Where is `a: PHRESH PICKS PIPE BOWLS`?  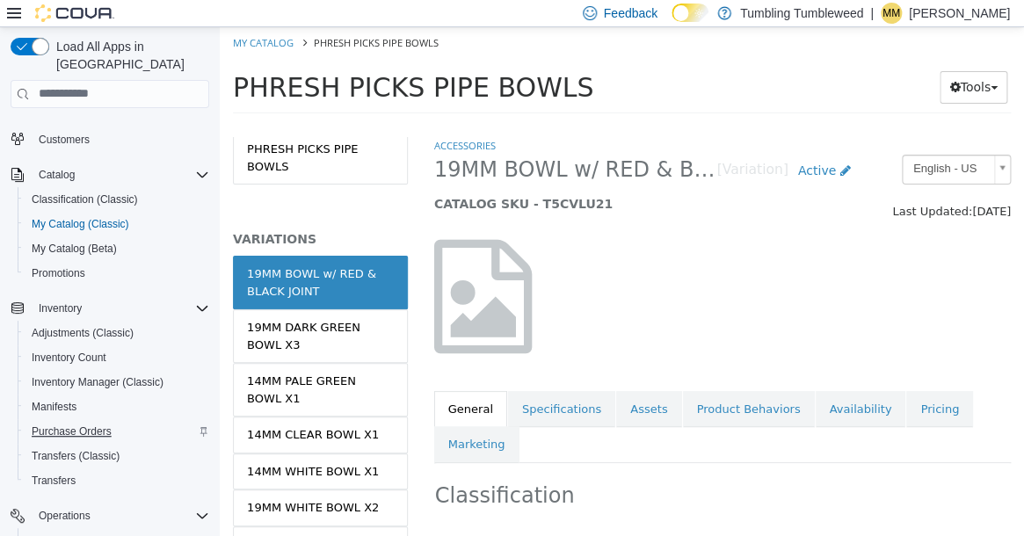
a: PHRESH PICKS PIPE BOWLS is located at coordinates (100, 130).